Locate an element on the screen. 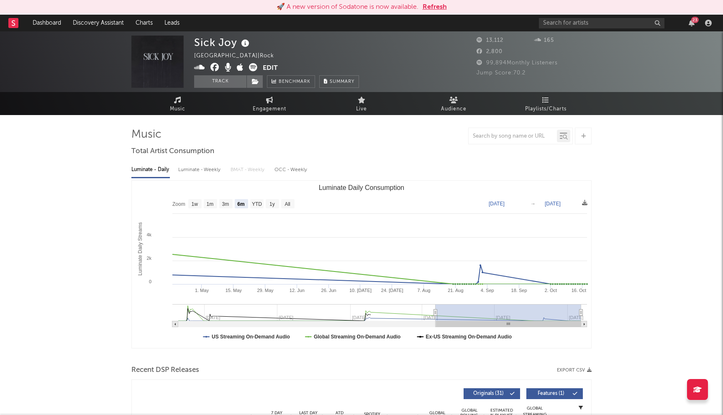  a: Dashboard is located at coordinates (47, 23).